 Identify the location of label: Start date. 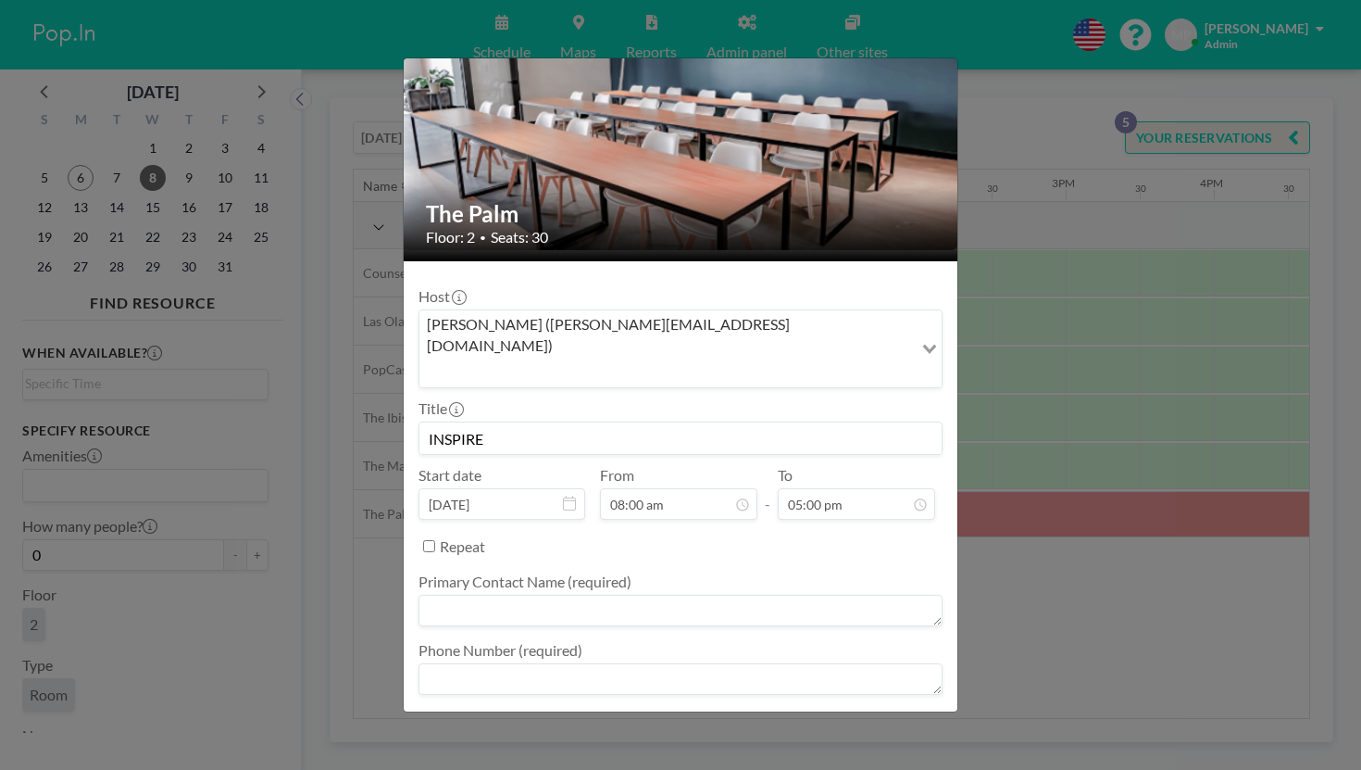
(450, 475).